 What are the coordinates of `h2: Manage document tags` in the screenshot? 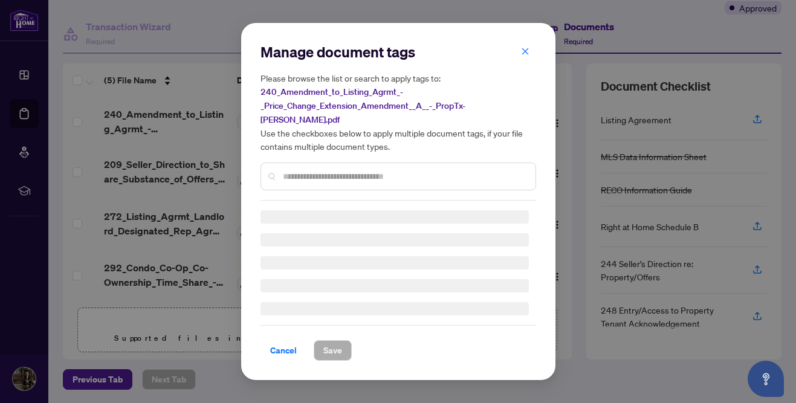 It's located at (398, 52).